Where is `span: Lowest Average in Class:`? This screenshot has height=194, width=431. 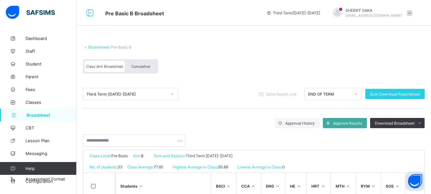 span: Lowest Average in Class: is located at coordinates (260, 167).